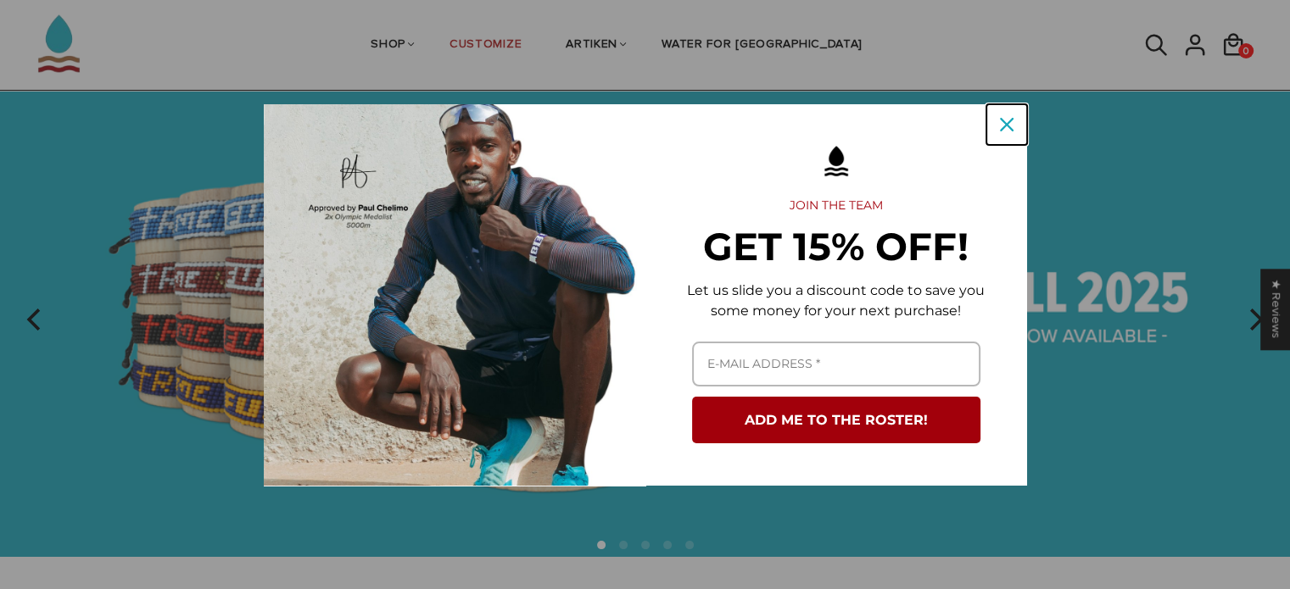 This screenshot has height=589, width=1290. What do you see at coordinates (1006, 125) in the screenshot?
I see `svg: close icon` at bounding box center [1006, 125].